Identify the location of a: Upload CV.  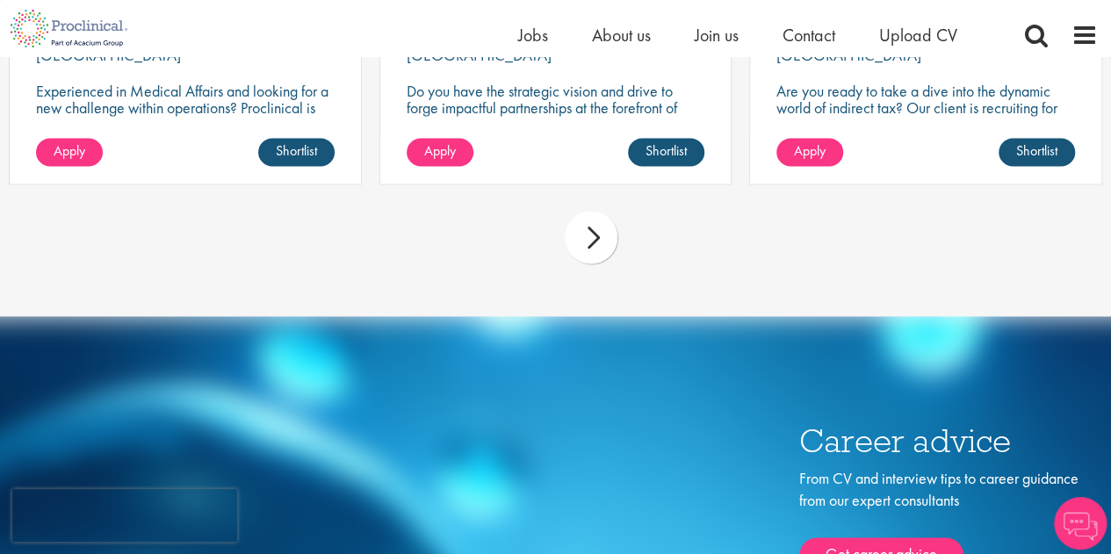
(918, 35).